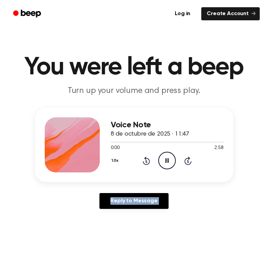  What do you see at coordinates (27, 14) in the screenshot?
I see `a: Beep` at bounding box center [27, 14].